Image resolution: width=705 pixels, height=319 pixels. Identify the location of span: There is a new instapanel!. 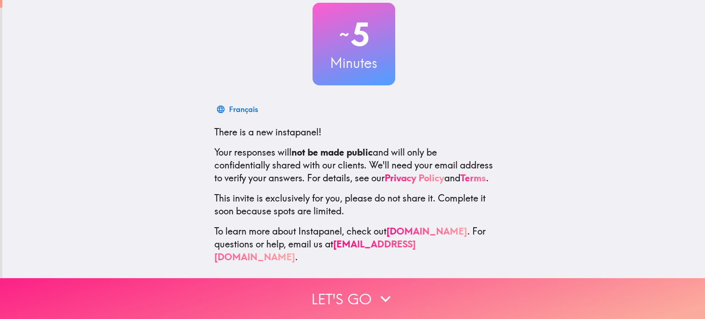
(268, 132).